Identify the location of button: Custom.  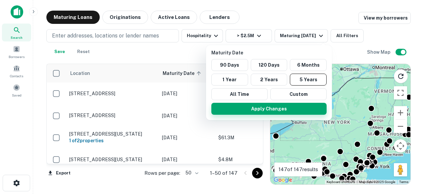
(298, 94).